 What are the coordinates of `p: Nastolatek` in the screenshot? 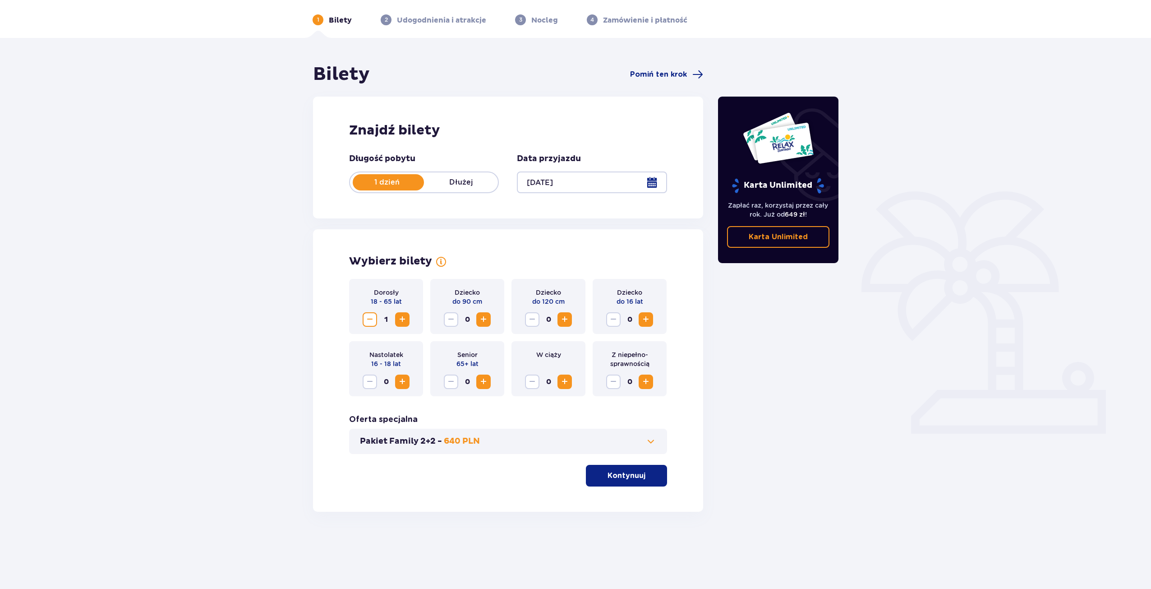 It's located at (386, 355).